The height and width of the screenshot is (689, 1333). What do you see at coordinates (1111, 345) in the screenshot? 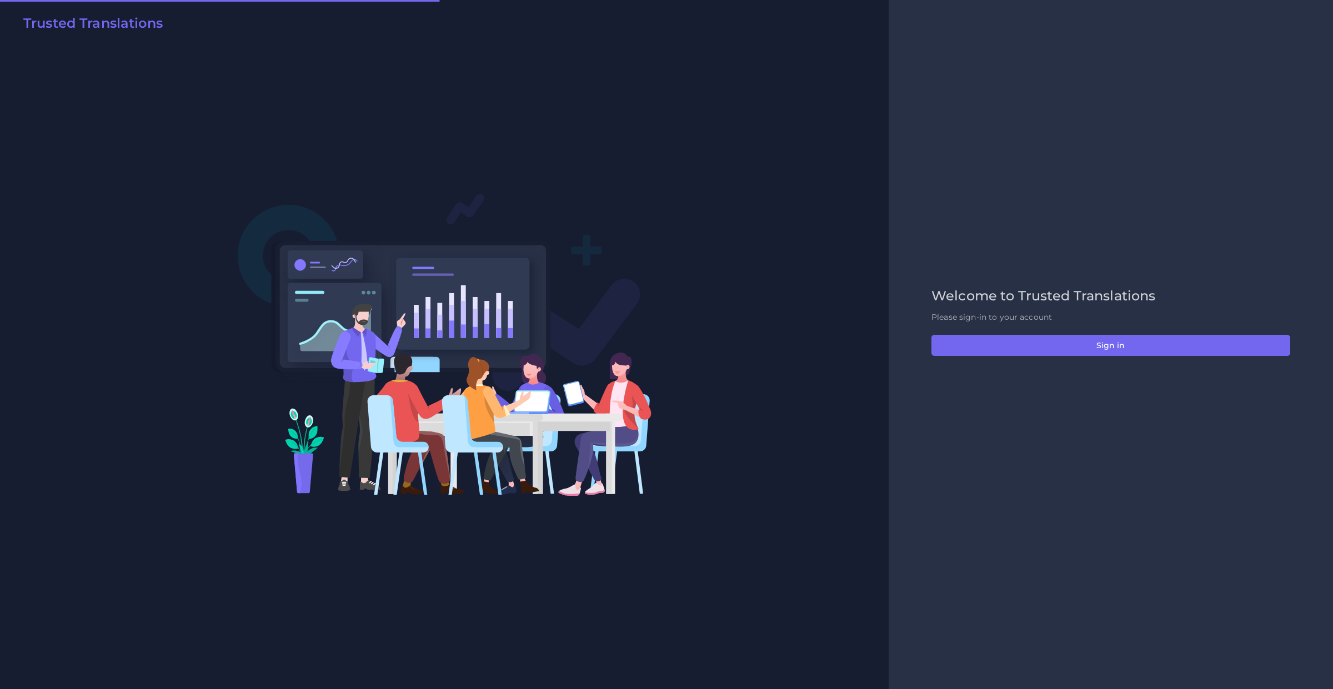
I see `a: Sign in` at bounding box center [1111, 345].